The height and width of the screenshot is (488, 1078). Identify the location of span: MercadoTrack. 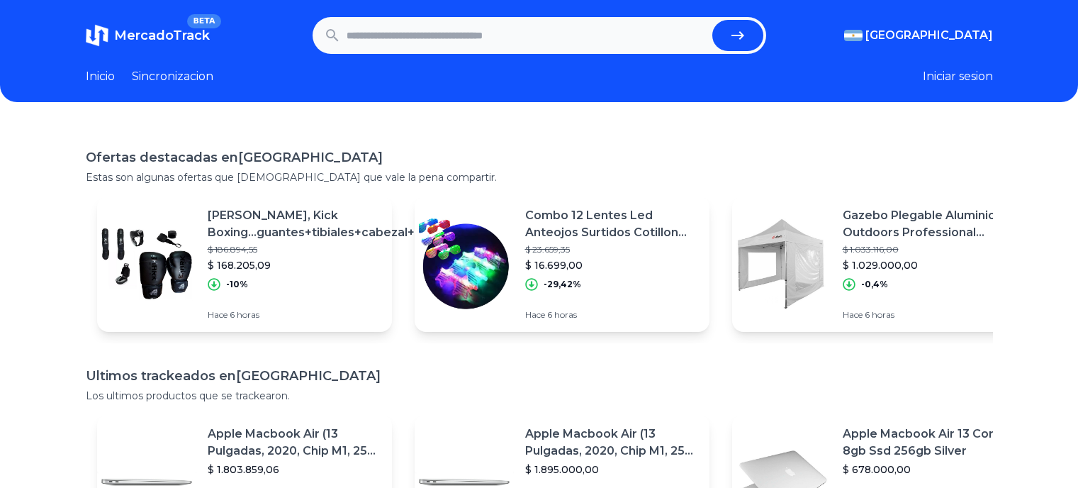
(162, 35).